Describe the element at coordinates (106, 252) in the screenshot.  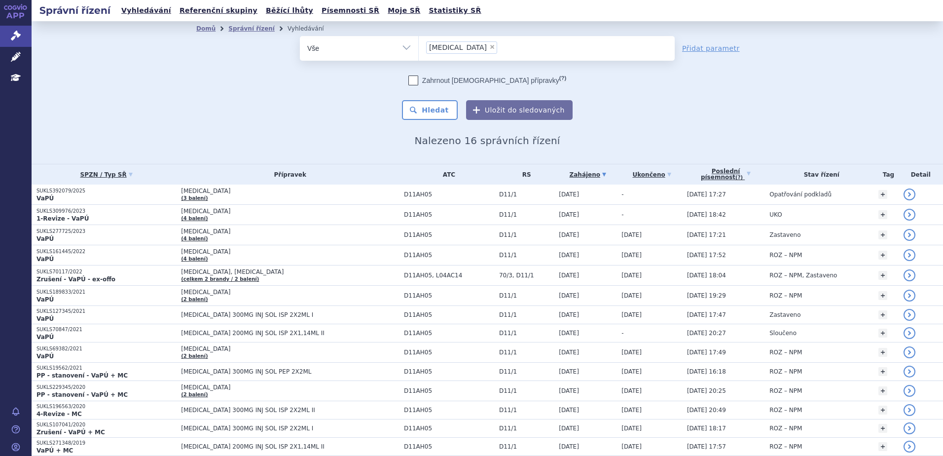
I see `p: SUKLS161445/2022` at that location.